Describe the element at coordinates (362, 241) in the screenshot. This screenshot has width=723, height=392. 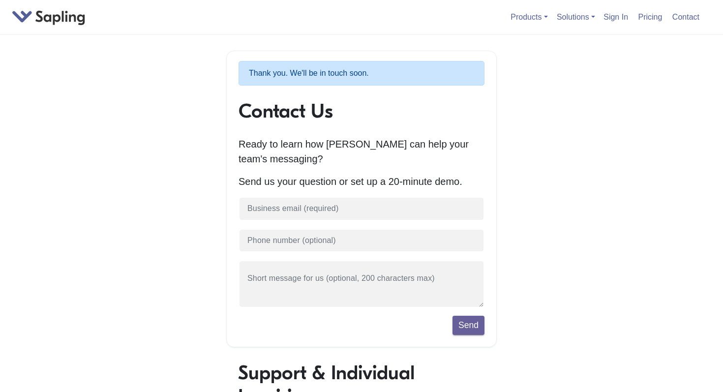
I see `input: Phone number (optional)` at that location.